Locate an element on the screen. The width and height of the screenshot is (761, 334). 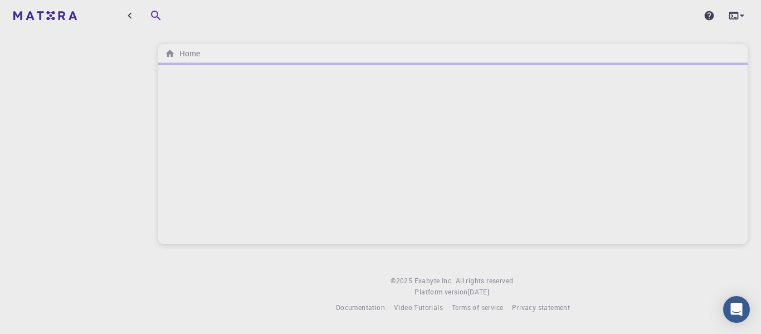
span: Privacy statement is located at coordinates (541, 307).